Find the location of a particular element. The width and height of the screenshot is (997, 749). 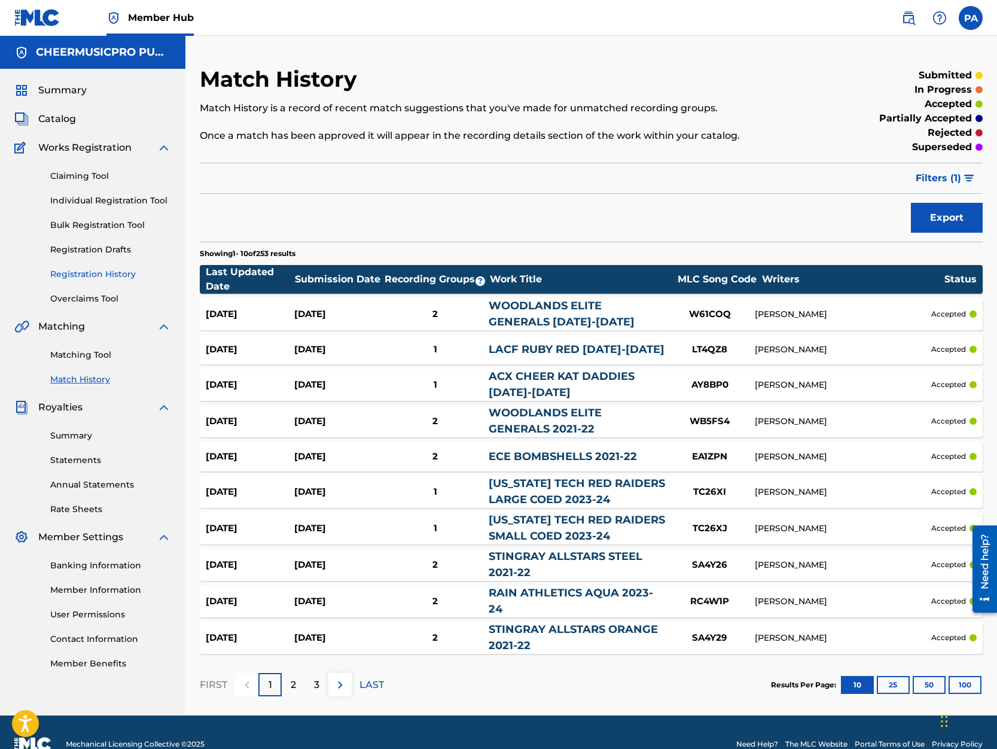

button: 50 is located at coordinates (928, 685).